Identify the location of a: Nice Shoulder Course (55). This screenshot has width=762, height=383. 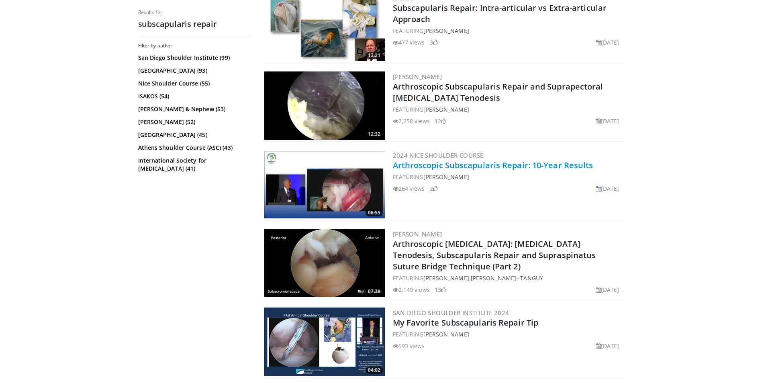
(193, 84).